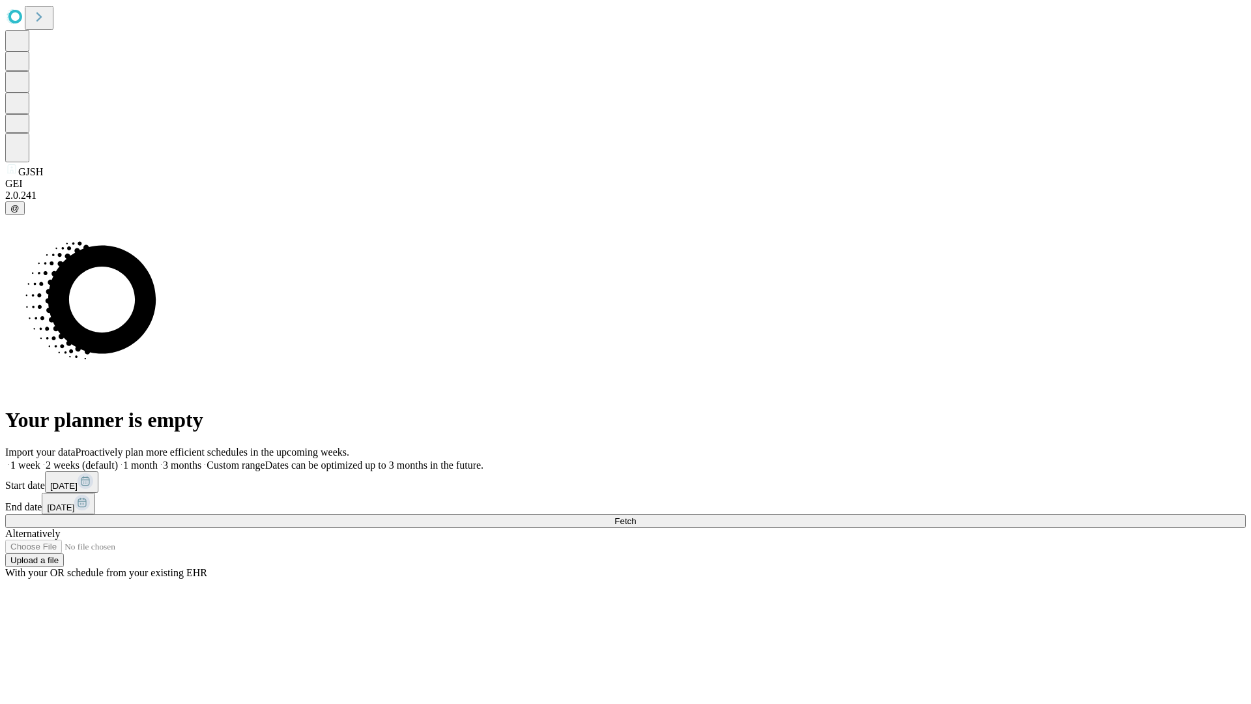 This screenshot has width=1251, height=704. I want to click on button: Upload a file, so click(35, 560).